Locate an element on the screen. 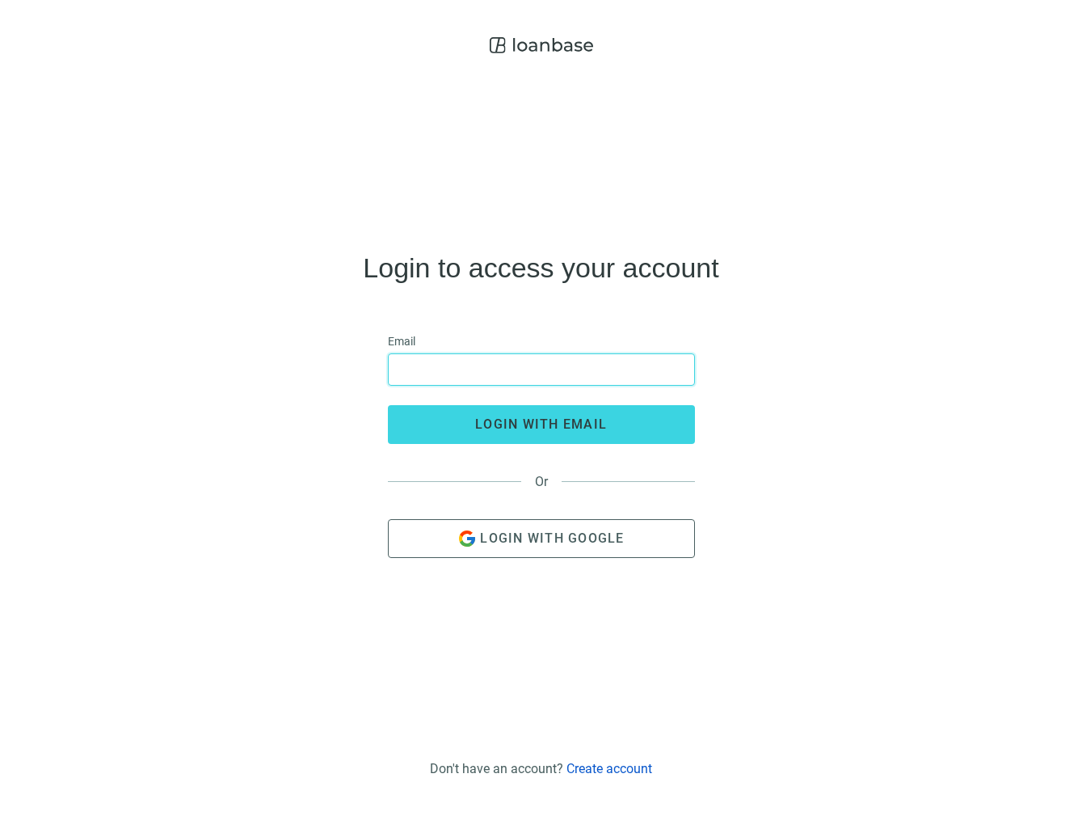  span: Email is located at coordinates (402, 341).